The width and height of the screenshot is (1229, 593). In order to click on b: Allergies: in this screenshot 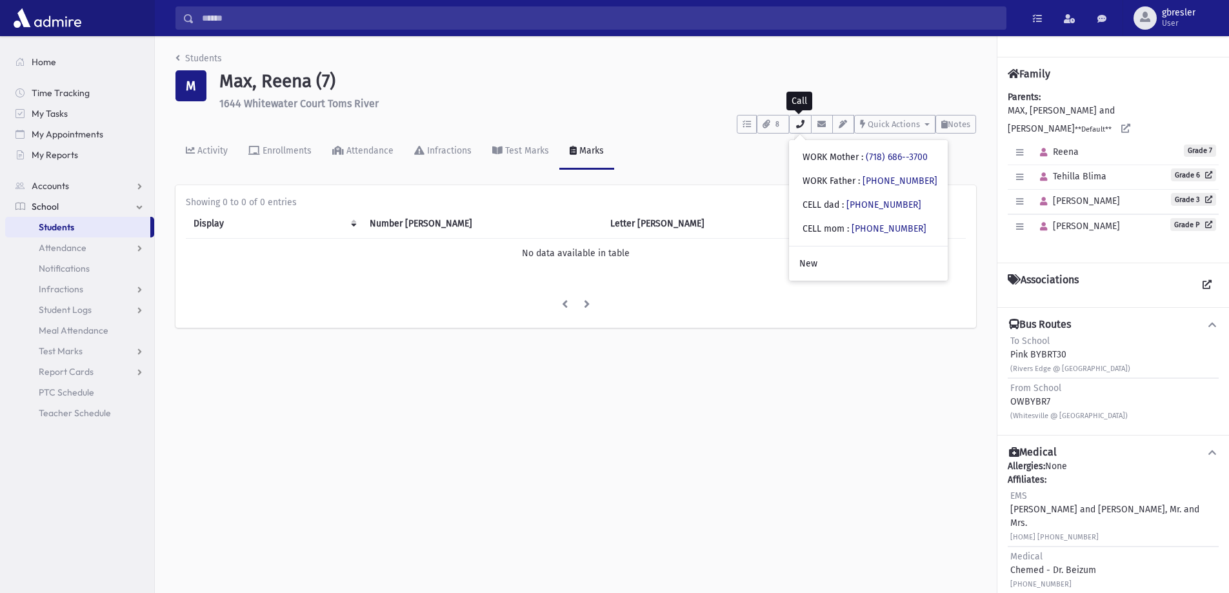, I will do `click(1026, 466)`.